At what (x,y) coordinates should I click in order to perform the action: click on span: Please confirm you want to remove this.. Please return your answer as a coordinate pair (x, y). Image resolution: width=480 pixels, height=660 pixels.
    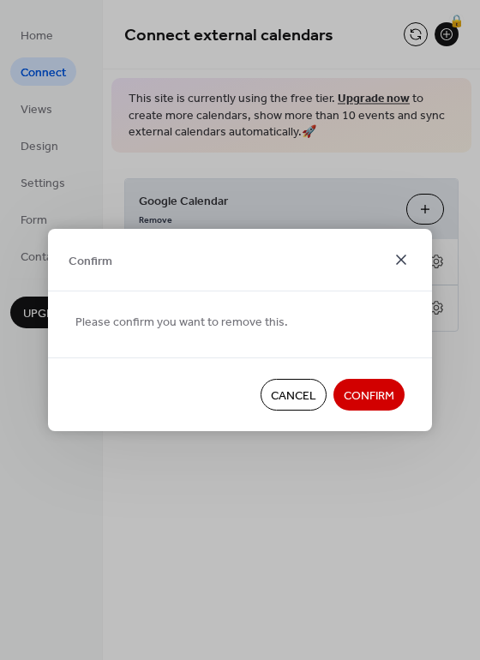
    Looking at the image, I should click on (182, 322).